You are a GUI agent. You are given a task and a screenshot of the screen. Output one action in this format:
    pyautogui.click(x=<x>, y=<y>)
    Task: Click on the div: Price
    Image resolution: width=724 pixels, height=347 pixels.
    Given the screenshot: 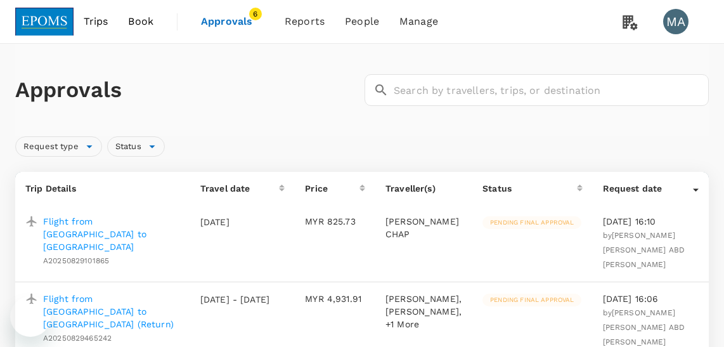 What is the action you would take?
    pyautogui.click(x=332, y=188)
    